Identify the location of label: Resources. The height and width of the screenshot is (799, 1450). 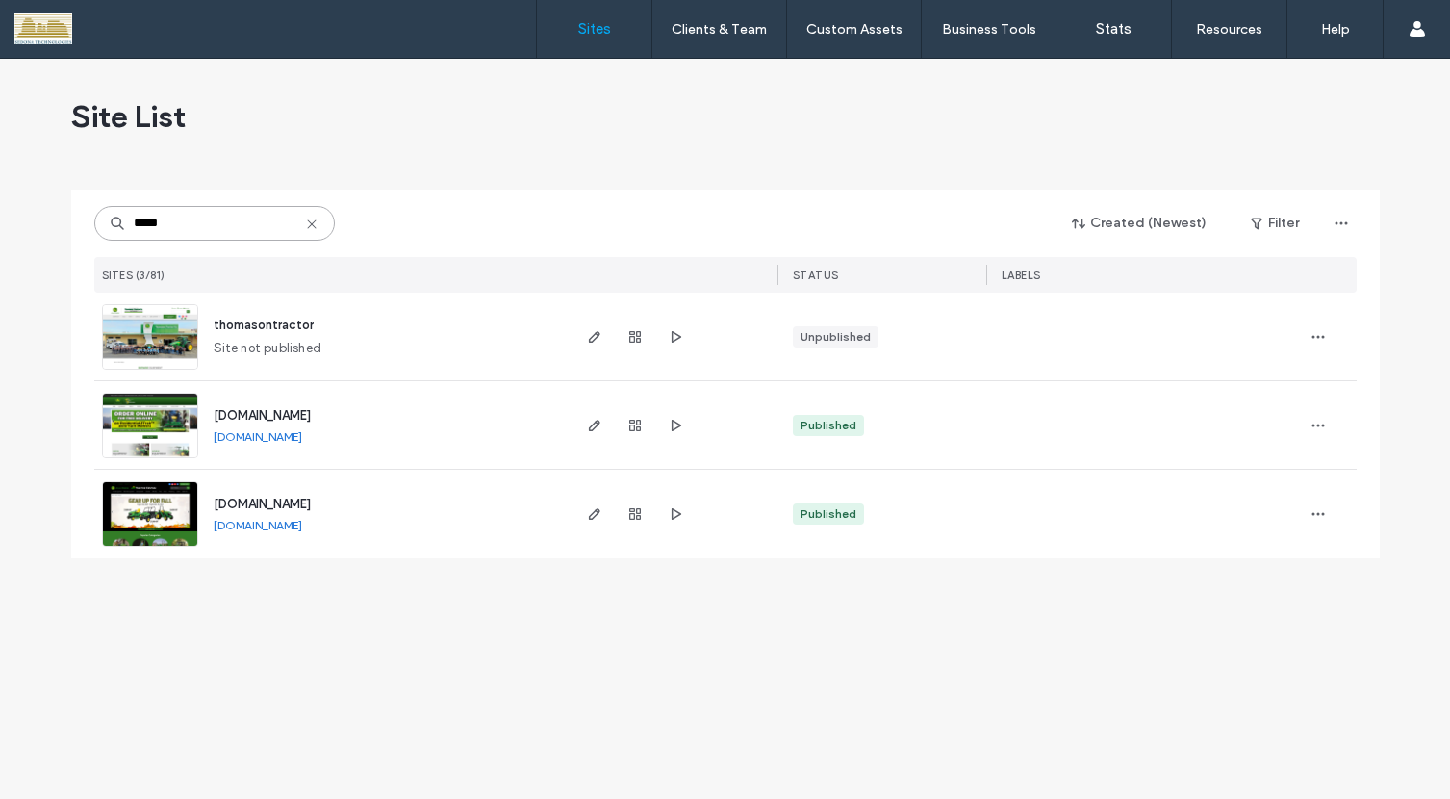
(1229, 29).